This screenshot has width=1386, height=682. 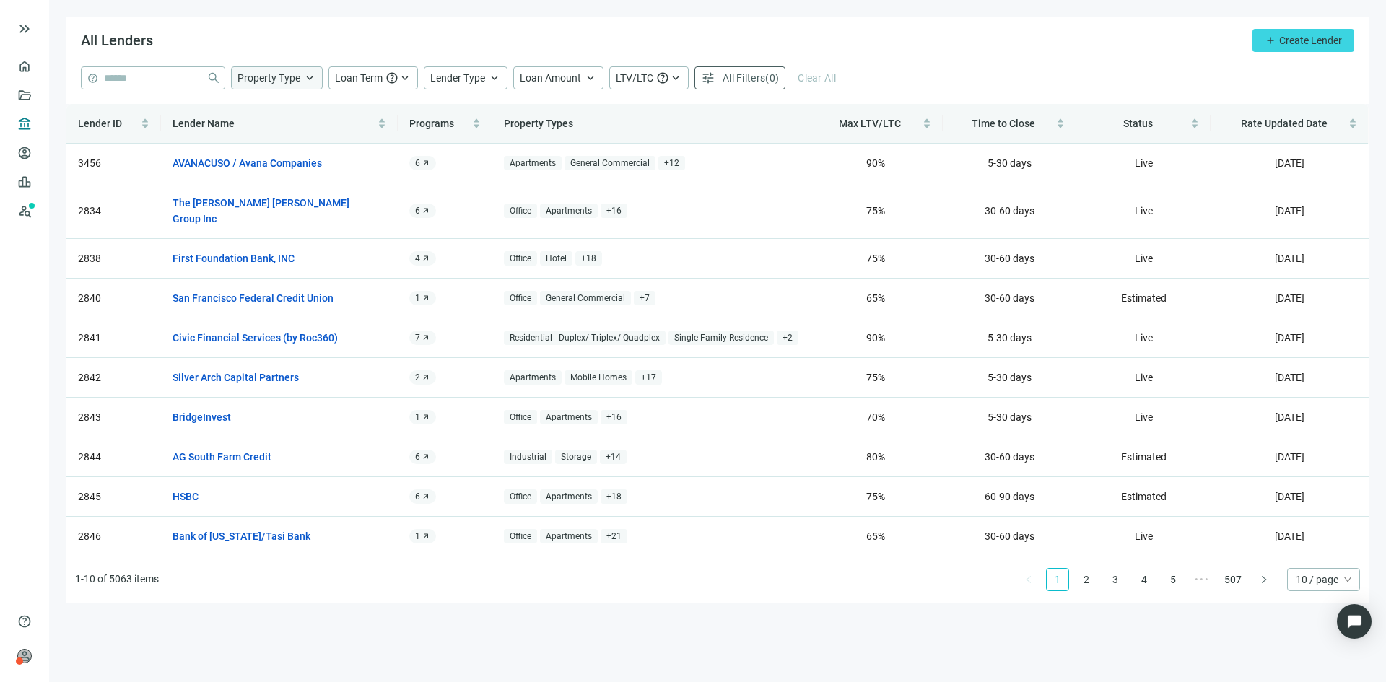 I want to click on span: 4, so click(x=417, y=258).